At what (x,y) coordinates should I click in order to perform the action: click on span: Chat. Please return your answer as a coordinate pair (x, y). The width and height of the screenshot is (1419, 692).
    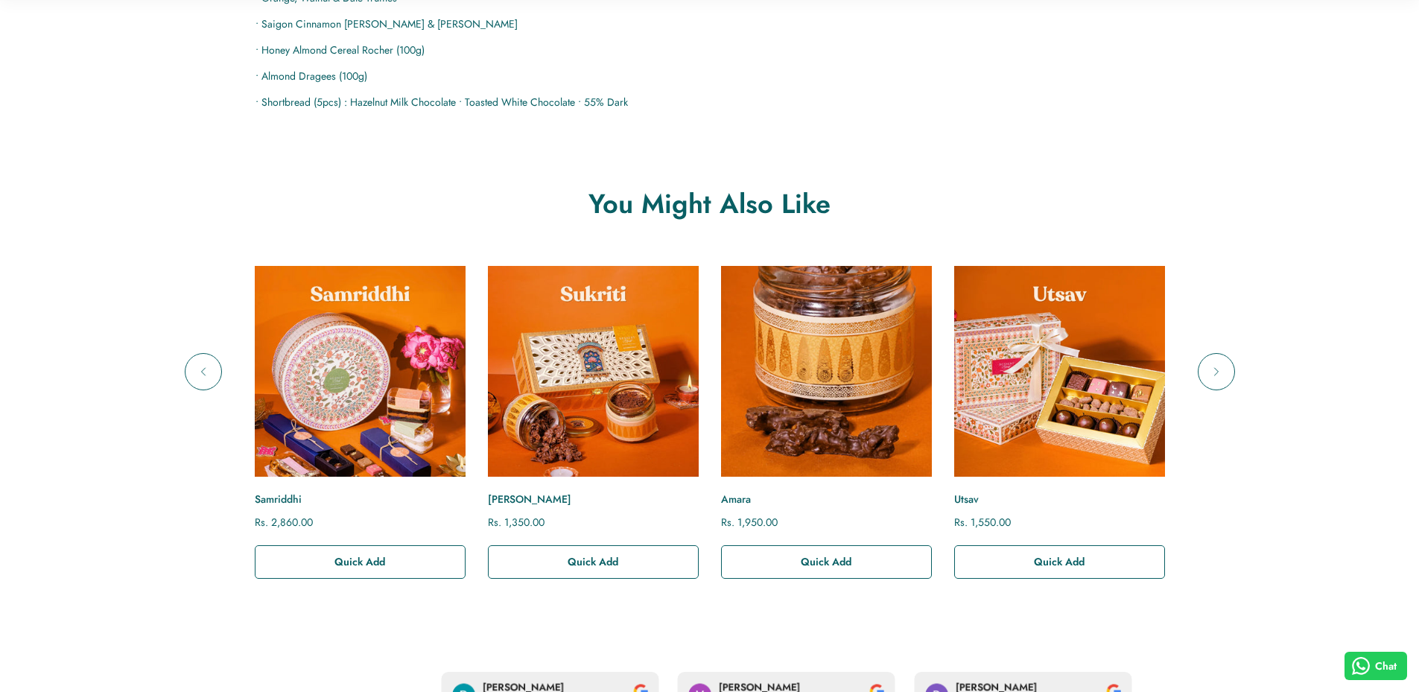
    Looking at the image, I should click on (1386, 666).